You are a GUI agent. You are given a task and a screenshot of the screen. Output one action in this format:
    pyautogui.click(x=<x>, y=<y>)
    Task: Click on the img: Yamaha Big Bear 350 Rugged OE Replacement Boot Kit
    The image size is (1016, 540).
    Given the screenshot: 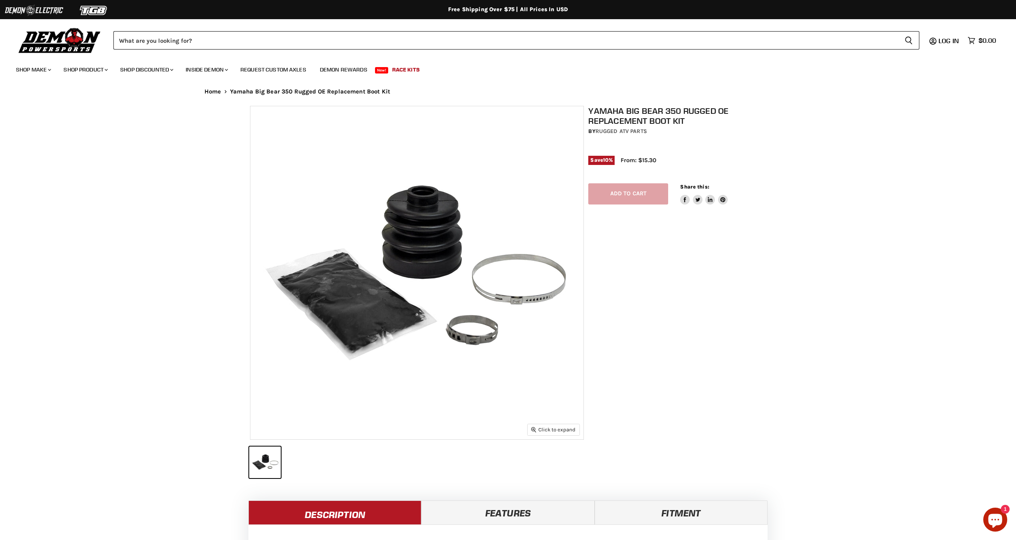 What is the action you would take?
    pyautogui.click(x=417, y=273)
    